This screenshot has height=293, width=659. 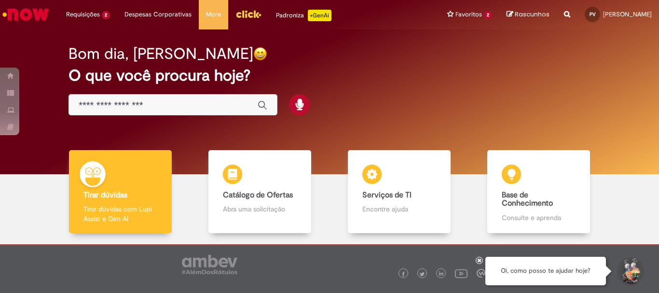 What do you see at coordinates (461, 273) in the screenshot?
I see `img: logo_footer_youtube.png` at bounding box center [461, 273].